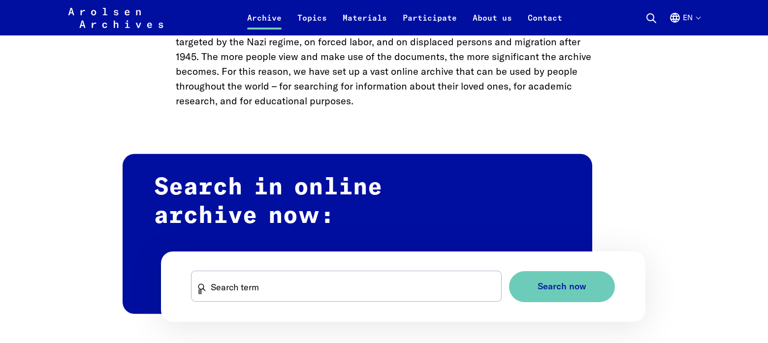  What do you see at coordinates (562, 286) in the screenshot?
I see `button: Search now` at bounding box center [562, 286].